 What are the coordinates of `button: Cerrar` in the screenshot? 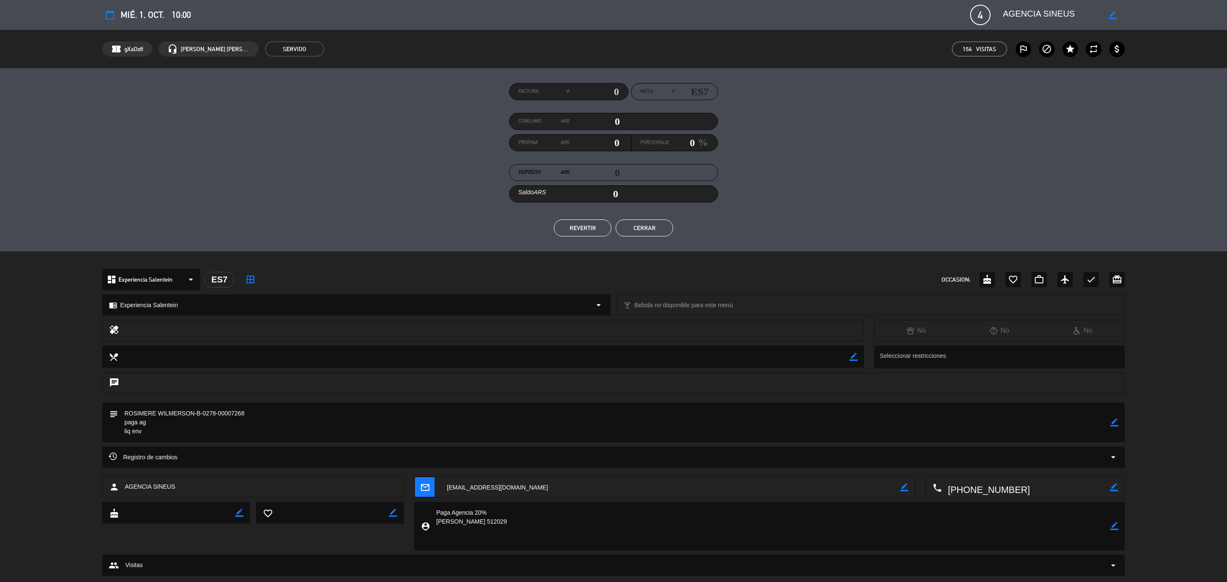 It's located at (644, 228).